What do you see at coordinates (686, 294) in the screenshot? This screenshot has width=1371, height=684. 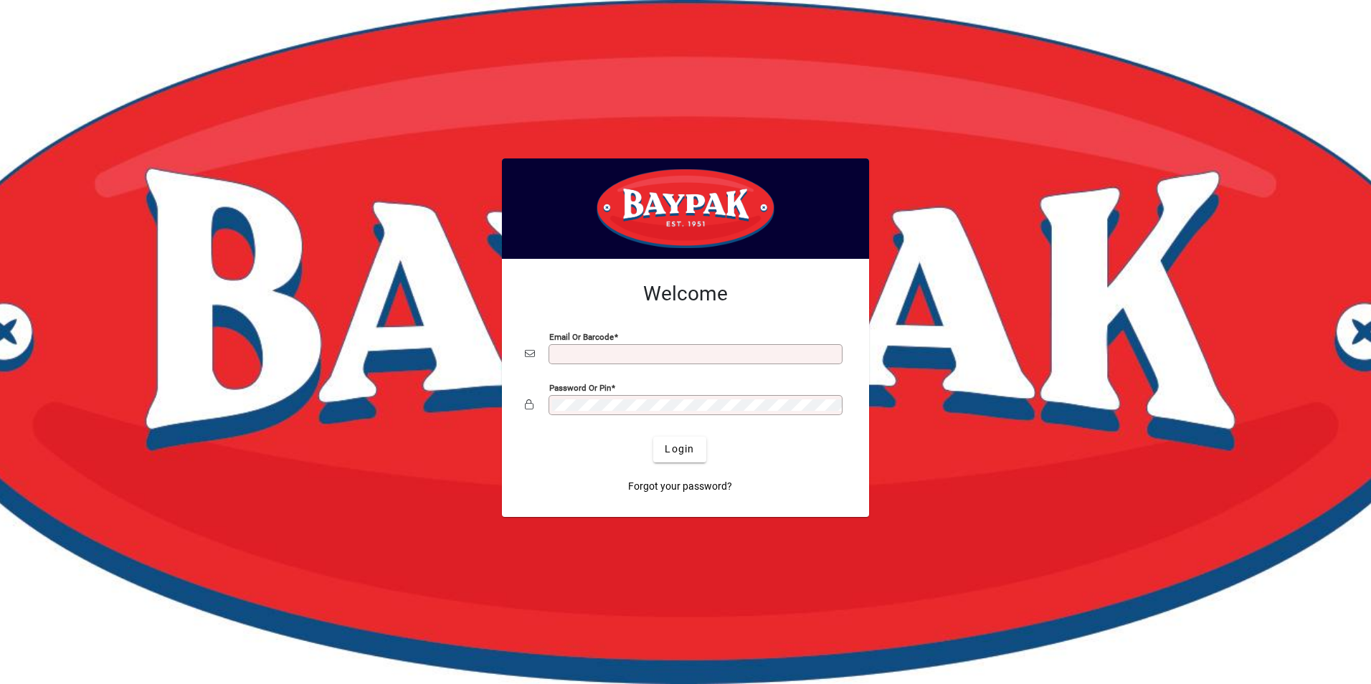 I see `h2: Welcome` at bounding box center [686, 294].